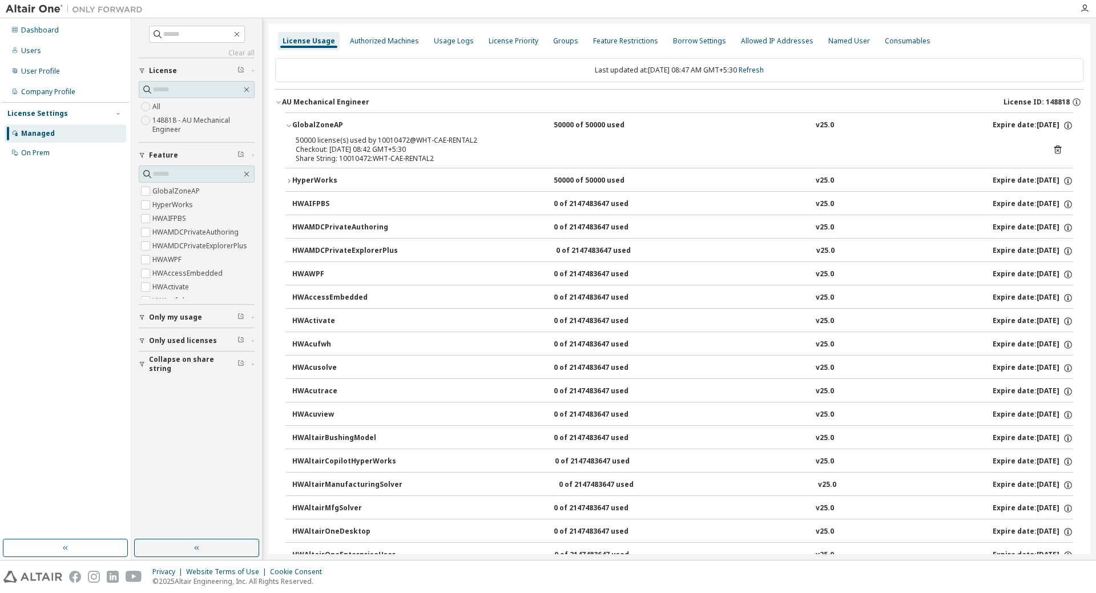  I want to click on div: HWAIFPBS, so click(344, 204).